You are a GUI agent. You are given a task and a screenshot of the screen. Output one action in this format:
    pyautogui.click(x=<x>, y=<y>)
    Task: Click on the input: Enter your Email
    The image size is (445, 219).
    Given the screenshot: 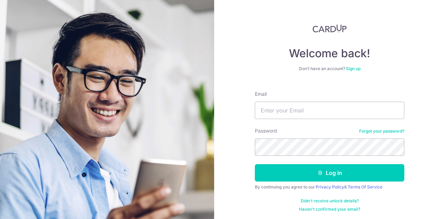 What is the action you would take?
    pyautogui.click(x=329, y=111)
    